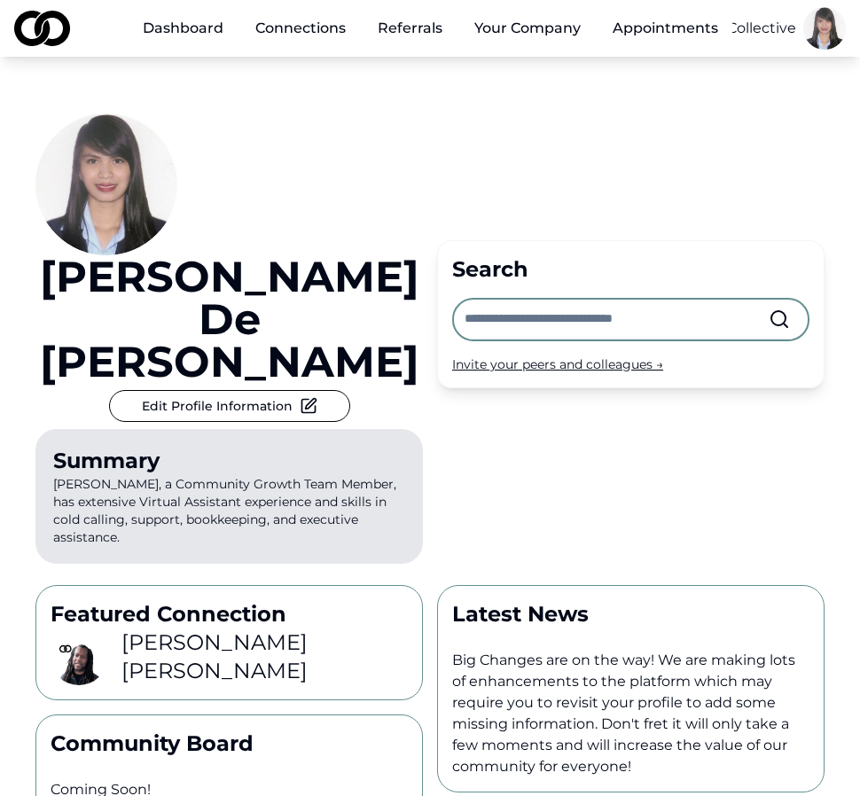 Image resolution: width=860 pixels, height=796 pixels. I want to click on a: Appointments, so click(665, 28).